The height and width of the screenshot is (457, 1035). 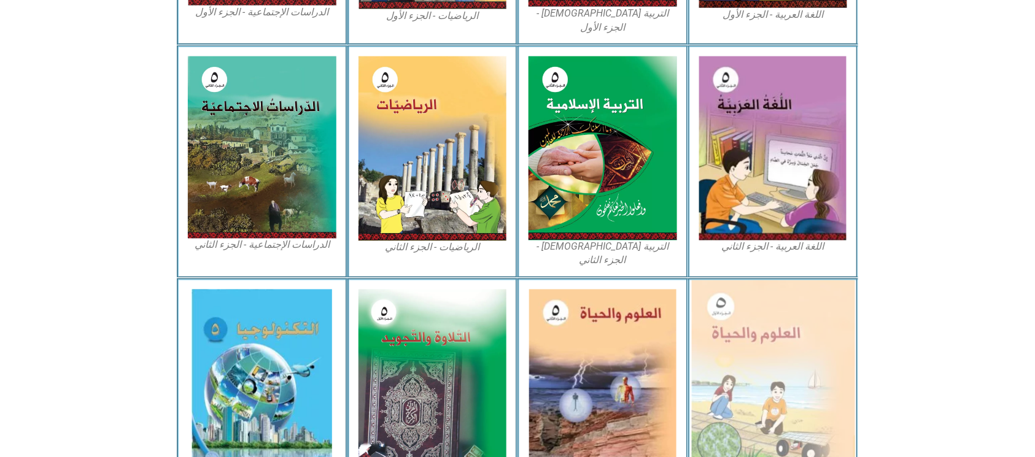 What do you see at coordinates (774, 247) in the screenshot?
I see `figcaption: اللغة العربية - الجزء الثاني` at bounding box center [774, 247].